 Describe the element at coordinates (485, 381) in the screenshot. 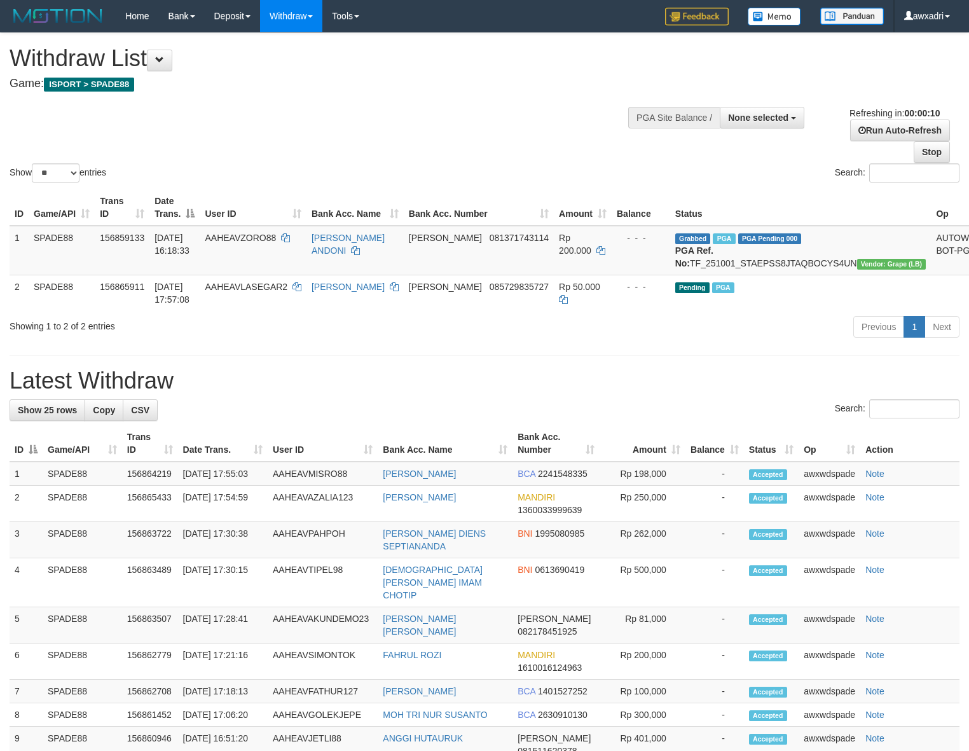

I see `h1: Latest Withdraw` at that location.